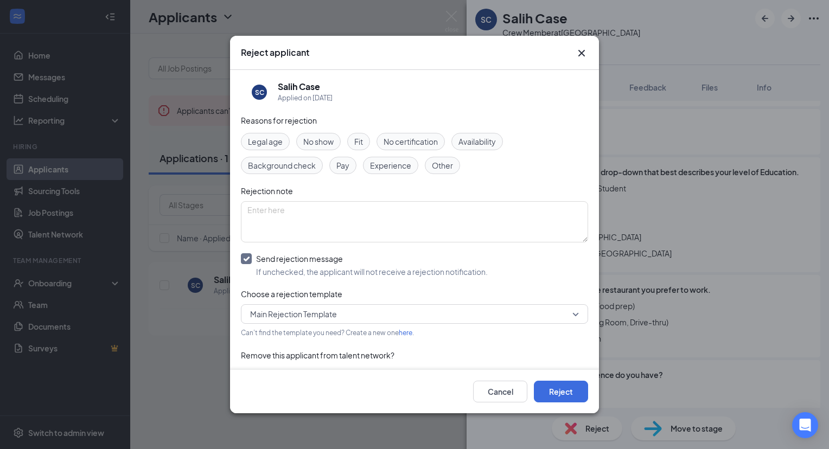 This screenshot has width=829, height=449. Describe the element at coordinates (294, 314) in the screenshot. I see `span: Main Rejection Template` at that location.